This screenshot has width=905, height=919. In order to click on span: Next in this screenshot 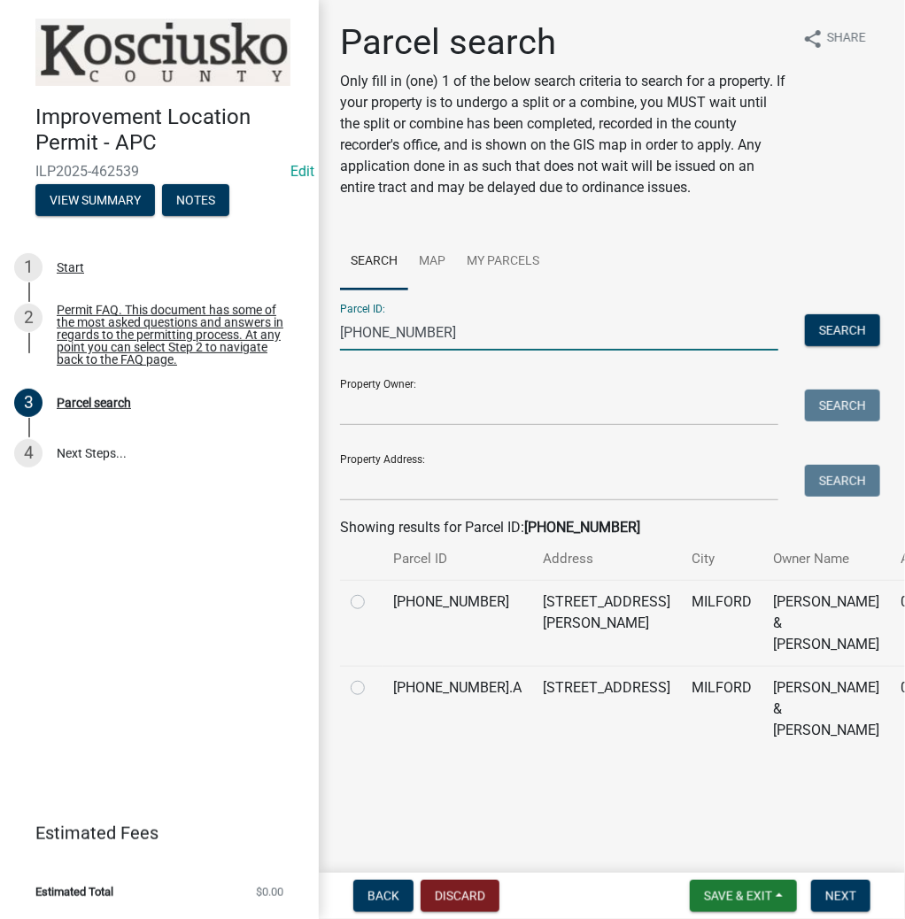, I will do `click(840, 896)`.